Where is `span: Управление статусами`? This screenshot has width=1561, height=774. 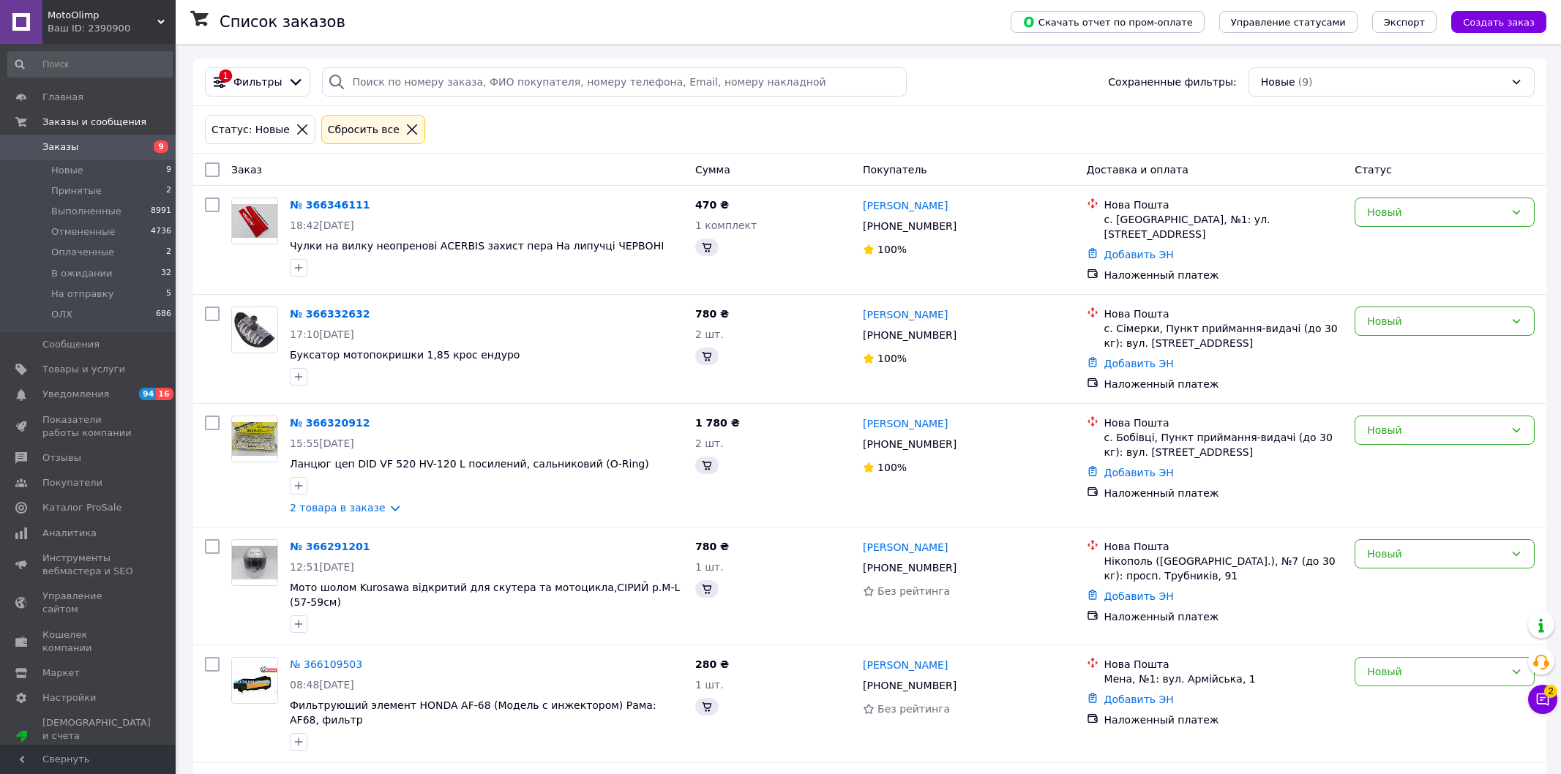 span: Управление статусами is located at coordinates (1288, 22).